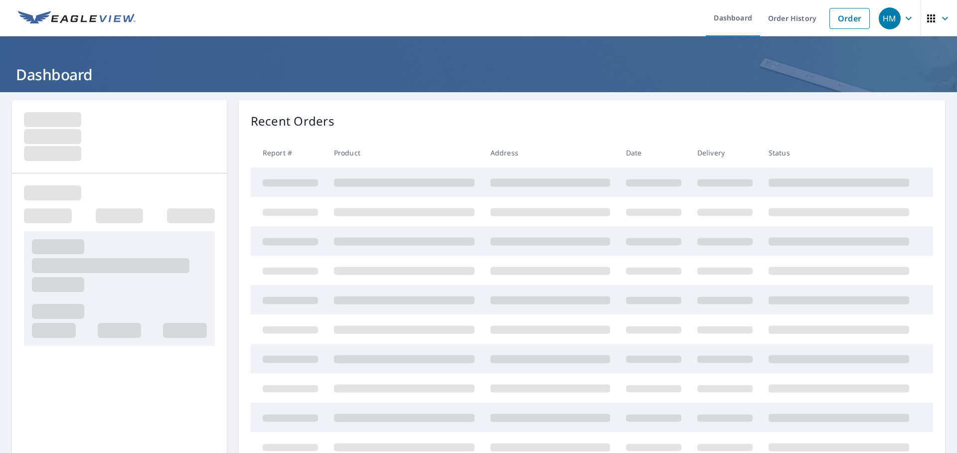  I want to click on th: Address, so click(550, 153).